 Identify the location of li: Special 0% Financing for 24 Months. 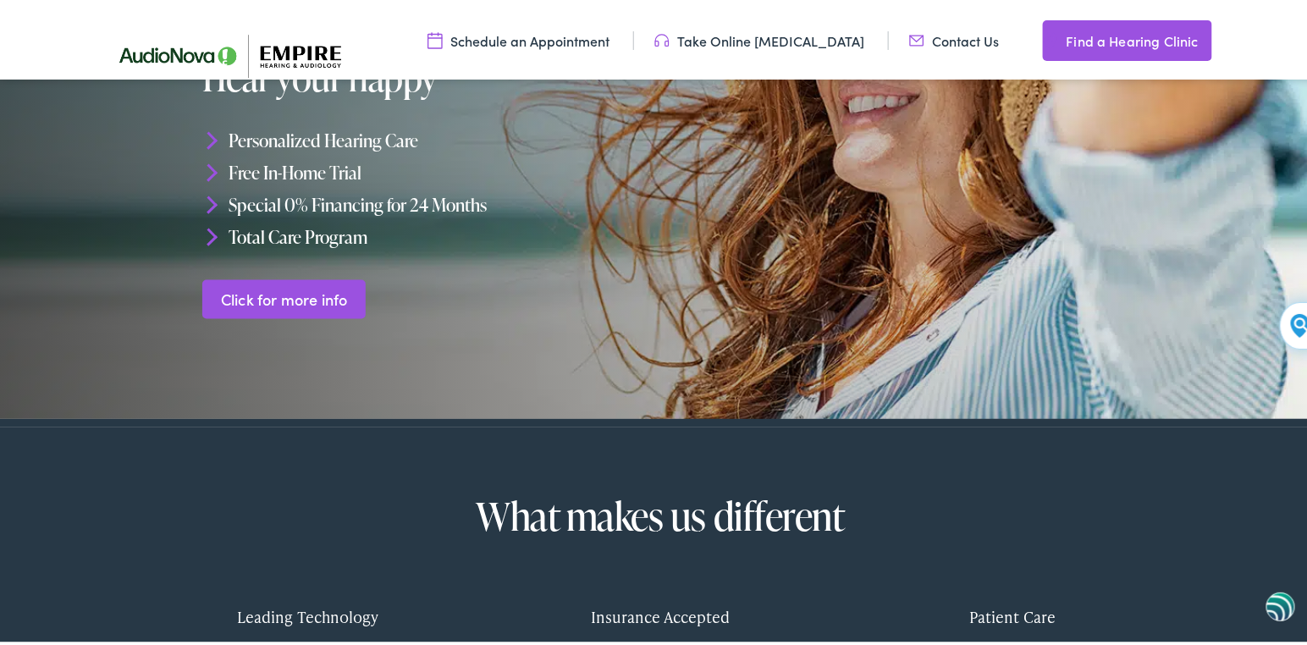
(431, 201).